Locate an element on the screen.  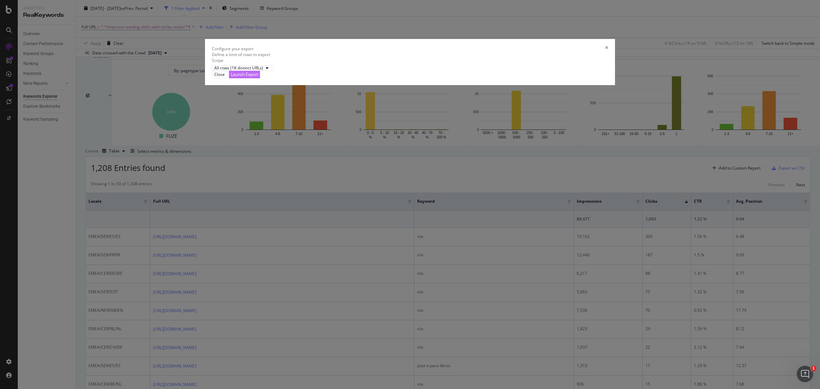
div: Configure your export is located at coordinates (233, 48).